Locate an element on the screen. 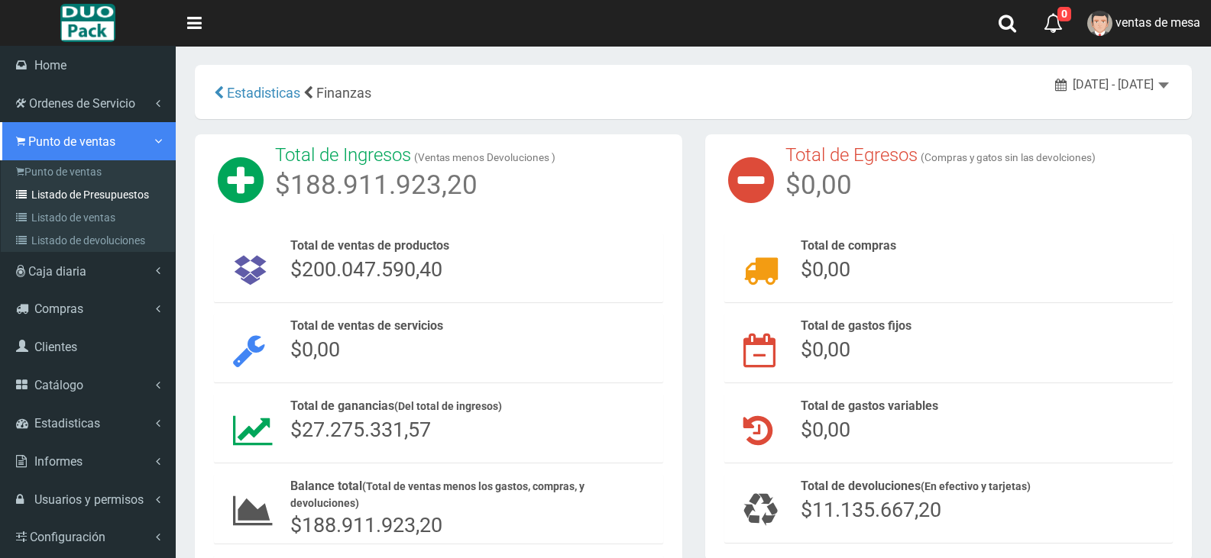 The width and height of the screenshot is (1211, 558). span: Total de ventas de productos is located at coordinates (370, 245).